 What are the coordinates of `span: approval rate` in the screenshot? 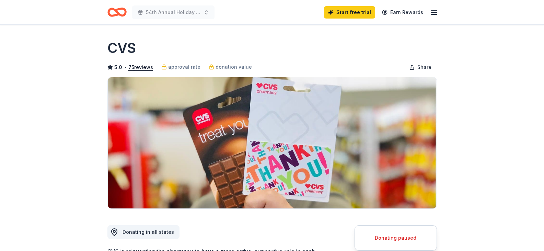 It's located at (184, 67).